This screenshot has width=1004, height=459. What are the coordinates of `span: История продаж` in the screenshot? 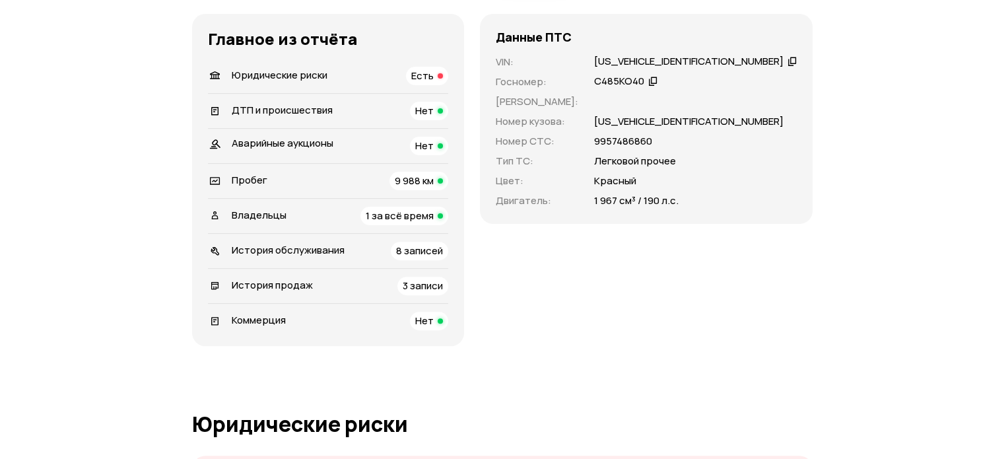 It's located at (272, 285).